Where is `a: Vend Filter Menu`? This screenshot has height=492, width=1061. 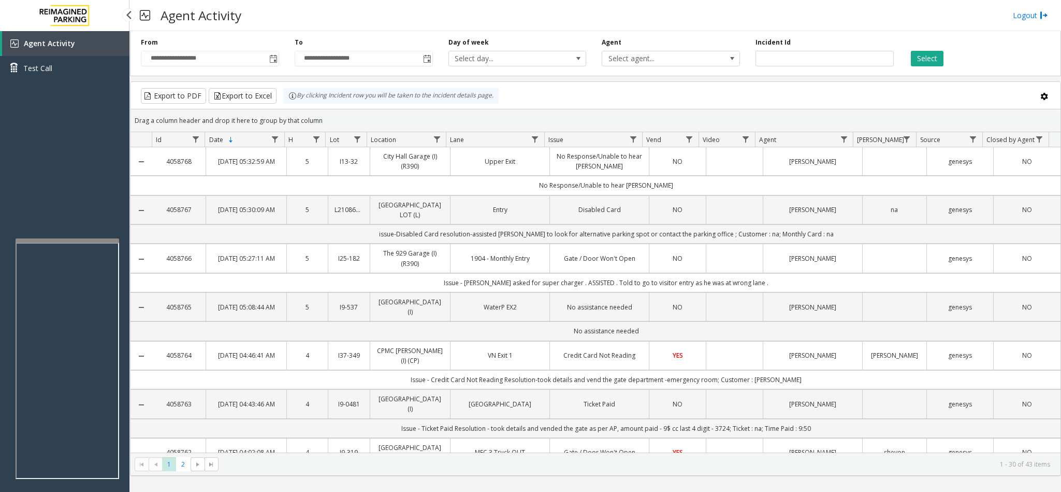 a: Vend Filter Menu is located at coordinates (689, 139).